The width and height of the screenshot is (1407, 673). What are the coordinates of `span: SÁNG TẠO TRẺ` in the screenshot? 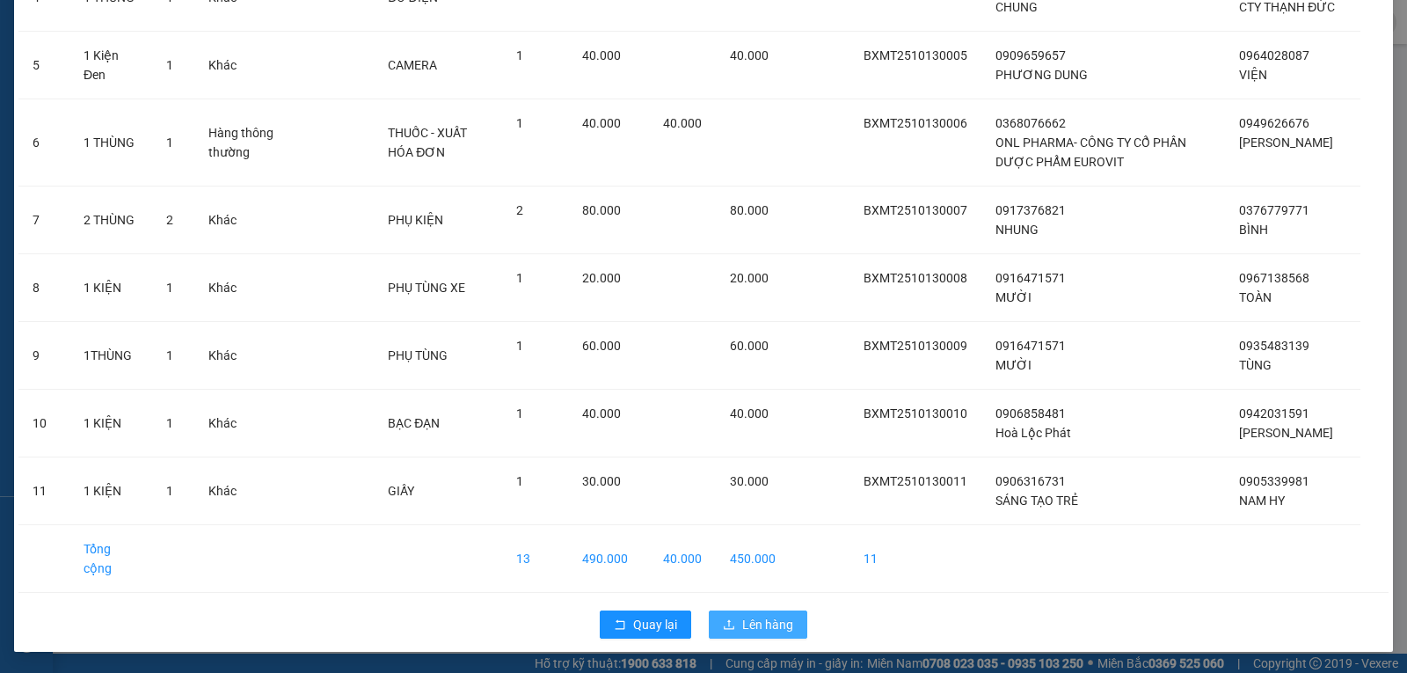 It's located at (1036, 500).